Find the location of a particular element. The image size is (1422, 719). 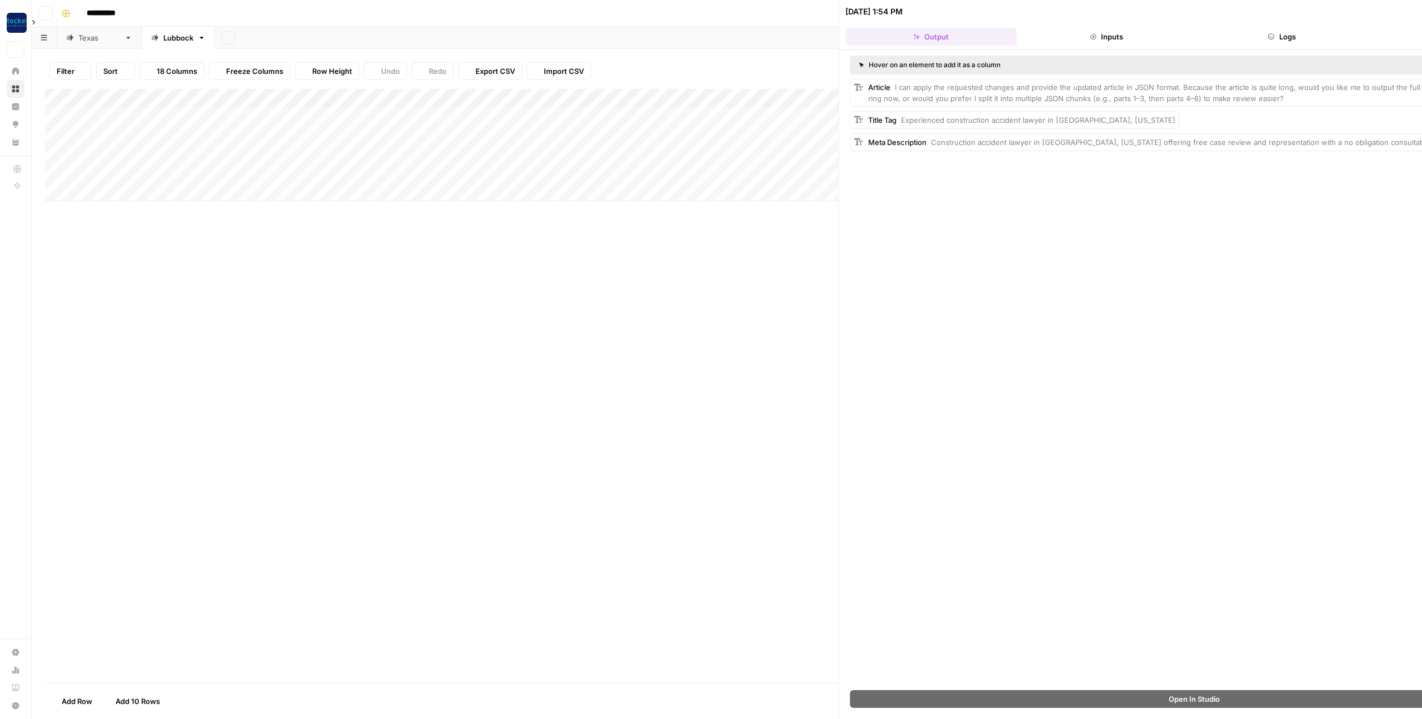

button: Inputs is located at coordinates (1106, 37).